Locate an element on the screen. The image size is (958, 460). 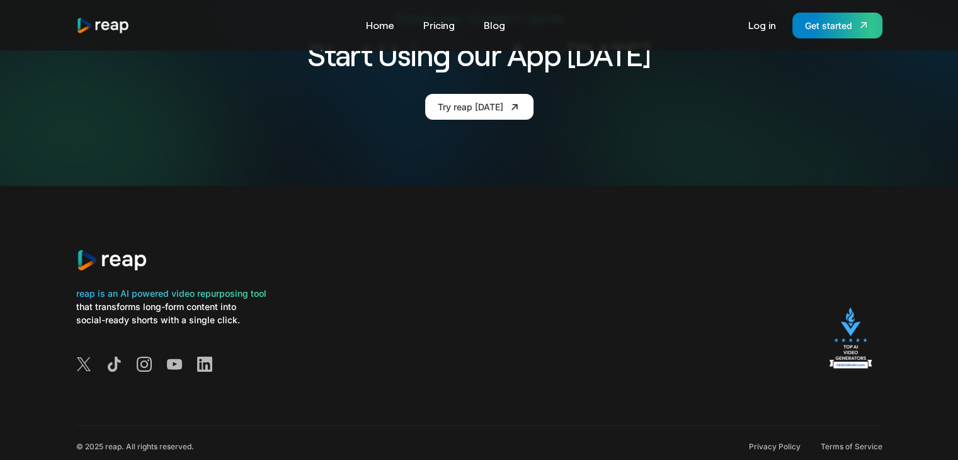
a: Blog is located at coordinates (494, 25).